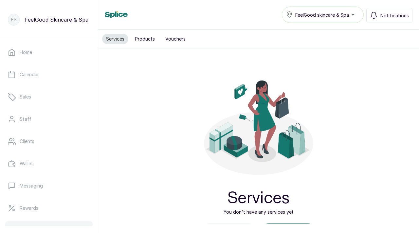 The image size is (419, 233). I want to click on p: Calendar, so click(29, 75).